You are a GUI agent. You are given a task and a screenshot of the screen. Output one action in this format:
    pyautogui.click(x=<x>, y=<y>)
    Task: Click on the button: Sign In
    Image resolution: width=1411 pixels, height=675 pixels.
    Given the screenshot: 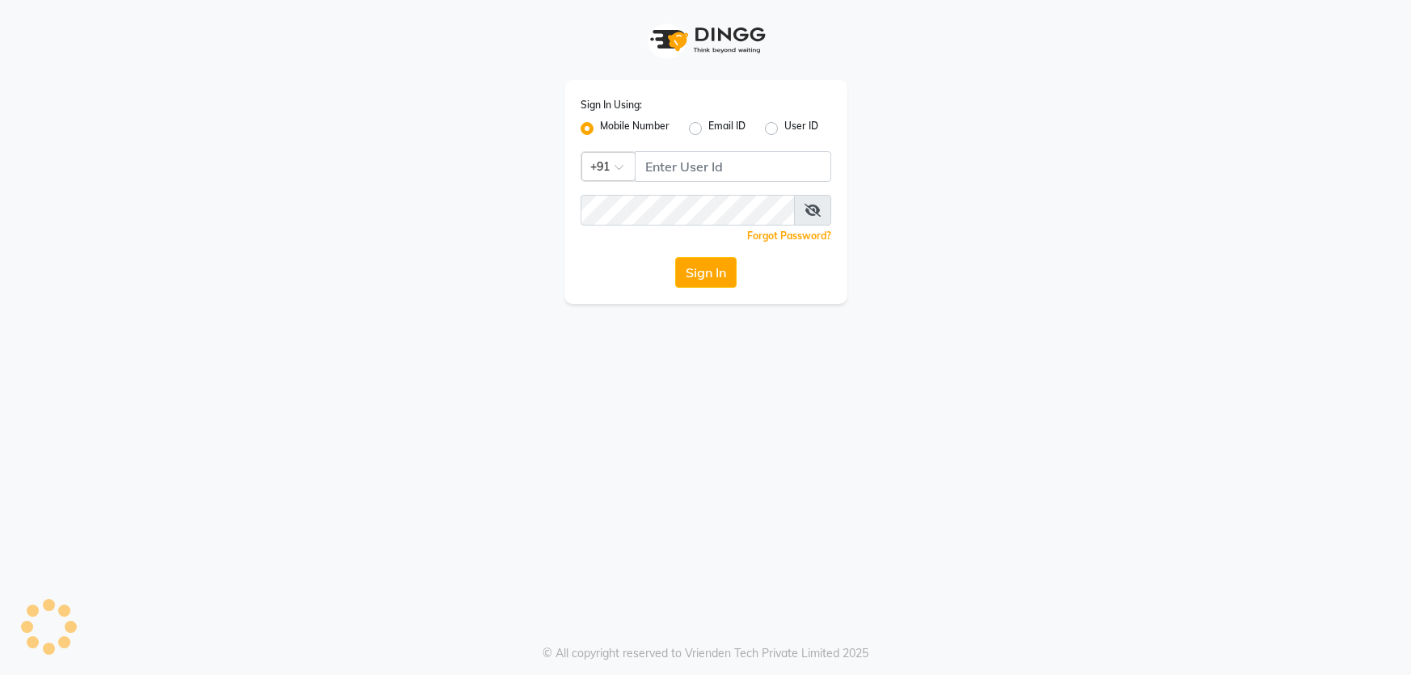 What is the action you would take?
    pyautogui.click(x=706, y=273)
    